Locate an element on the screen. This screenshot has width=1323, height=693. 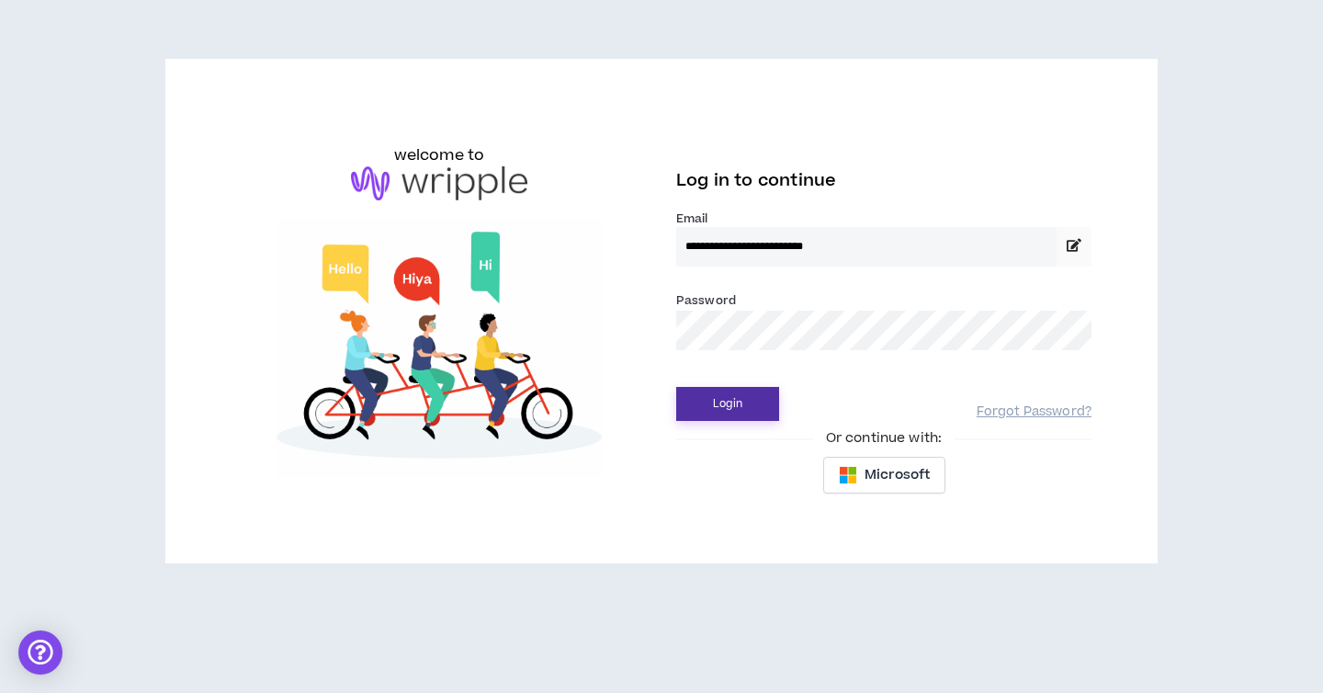
span: Microsoft is located at coordinates (897, 475).